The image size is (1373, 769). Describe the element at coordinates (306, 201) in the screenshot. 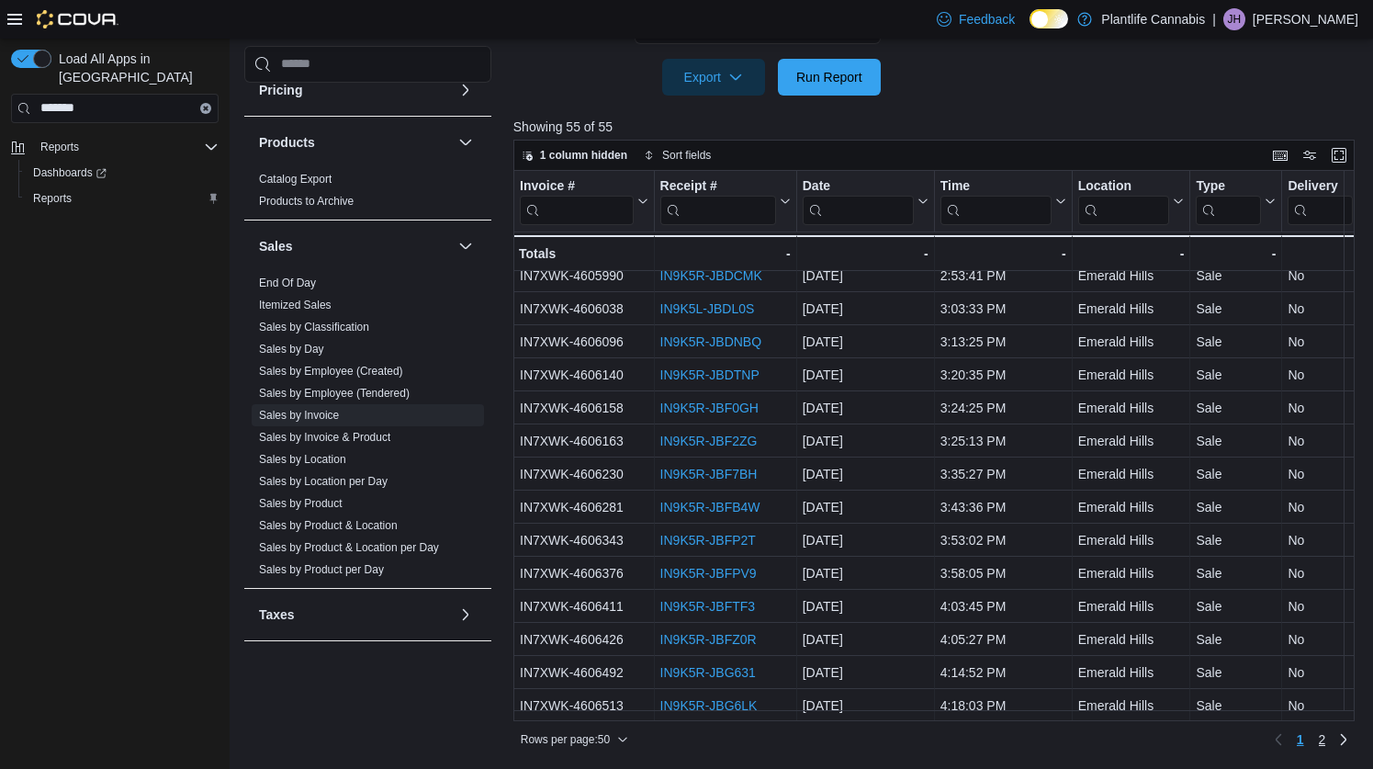

I see `span: Products to Archive` at that location.